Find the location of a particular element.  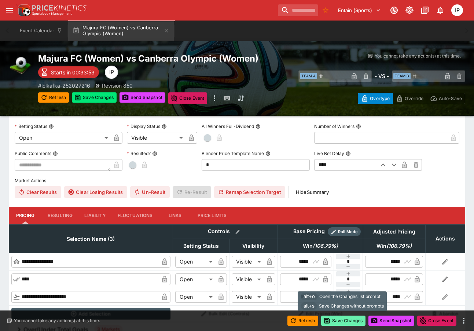

th: Adjusted Pricing is located at coordinates (394, 231).